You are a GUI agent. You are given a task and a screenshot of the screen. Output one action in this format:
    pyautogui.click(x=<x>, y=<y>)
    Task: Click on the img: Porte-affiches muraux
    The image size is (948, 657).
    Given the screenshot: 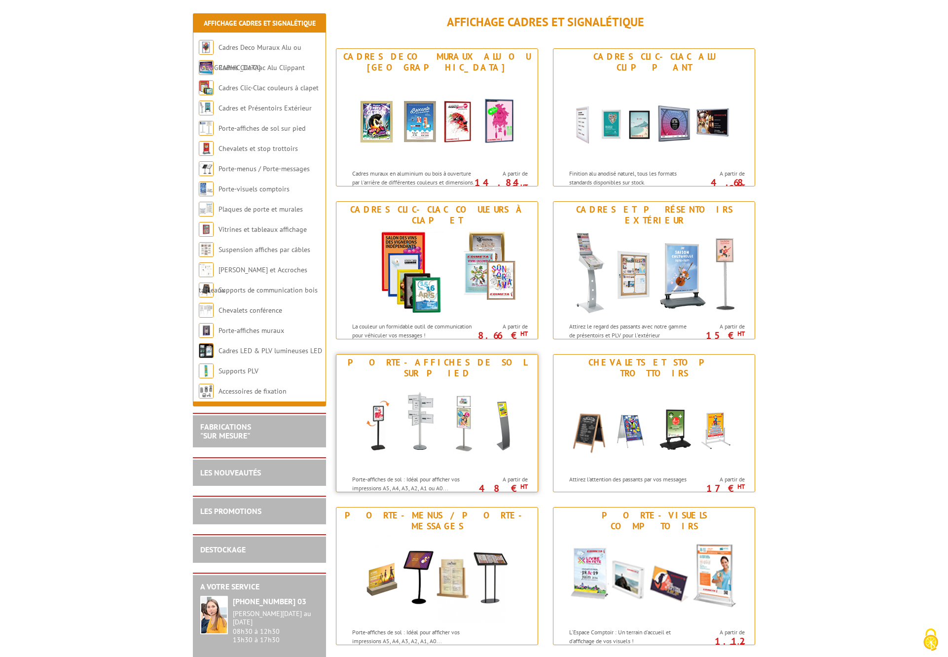 What is the action you would take?
    pyautogui.click(x=206, y=331)
    